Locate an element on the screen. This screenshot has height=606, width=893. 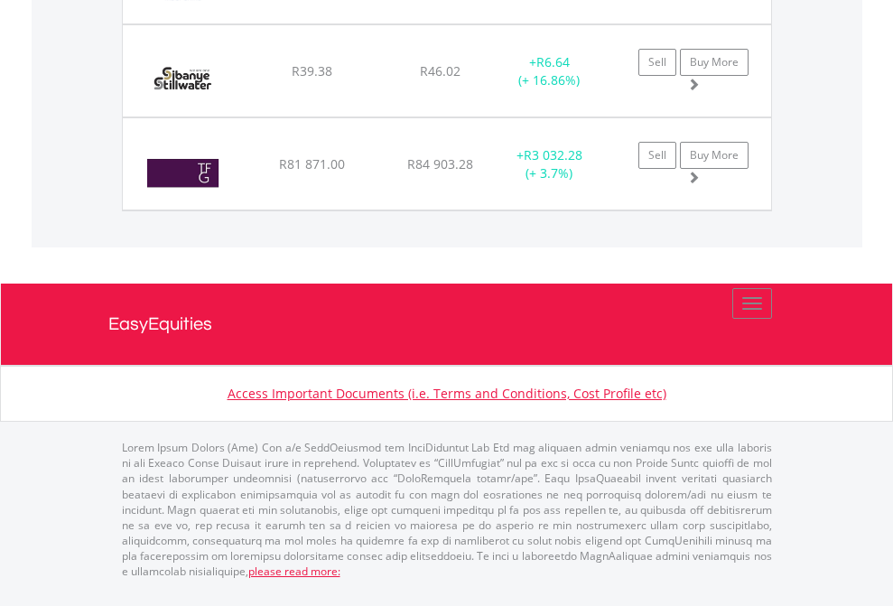
img: EQU.ZA.TFG.png is located at coordinates (182, 172).